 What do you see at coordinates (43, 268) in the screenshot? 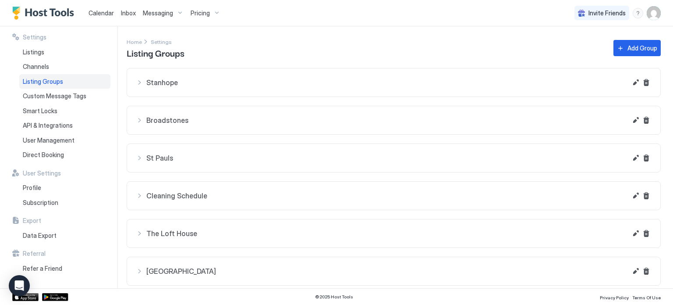
I see `span: Refer a Friend` at bounding box center [43, 268].